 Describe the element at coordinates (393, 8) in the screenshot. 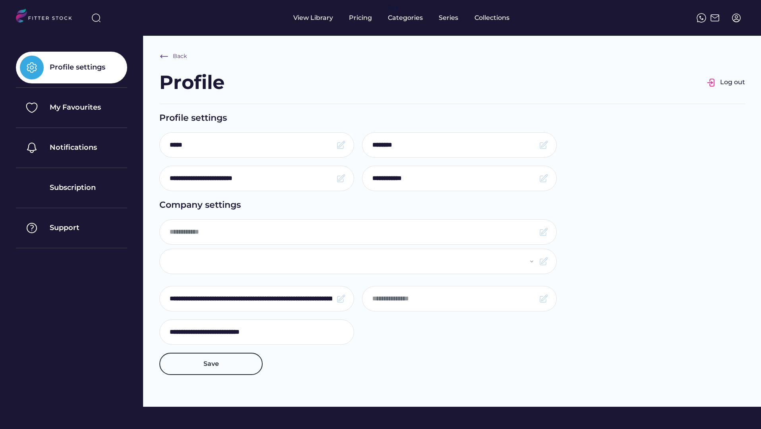

I see `div: fvck` at that location.